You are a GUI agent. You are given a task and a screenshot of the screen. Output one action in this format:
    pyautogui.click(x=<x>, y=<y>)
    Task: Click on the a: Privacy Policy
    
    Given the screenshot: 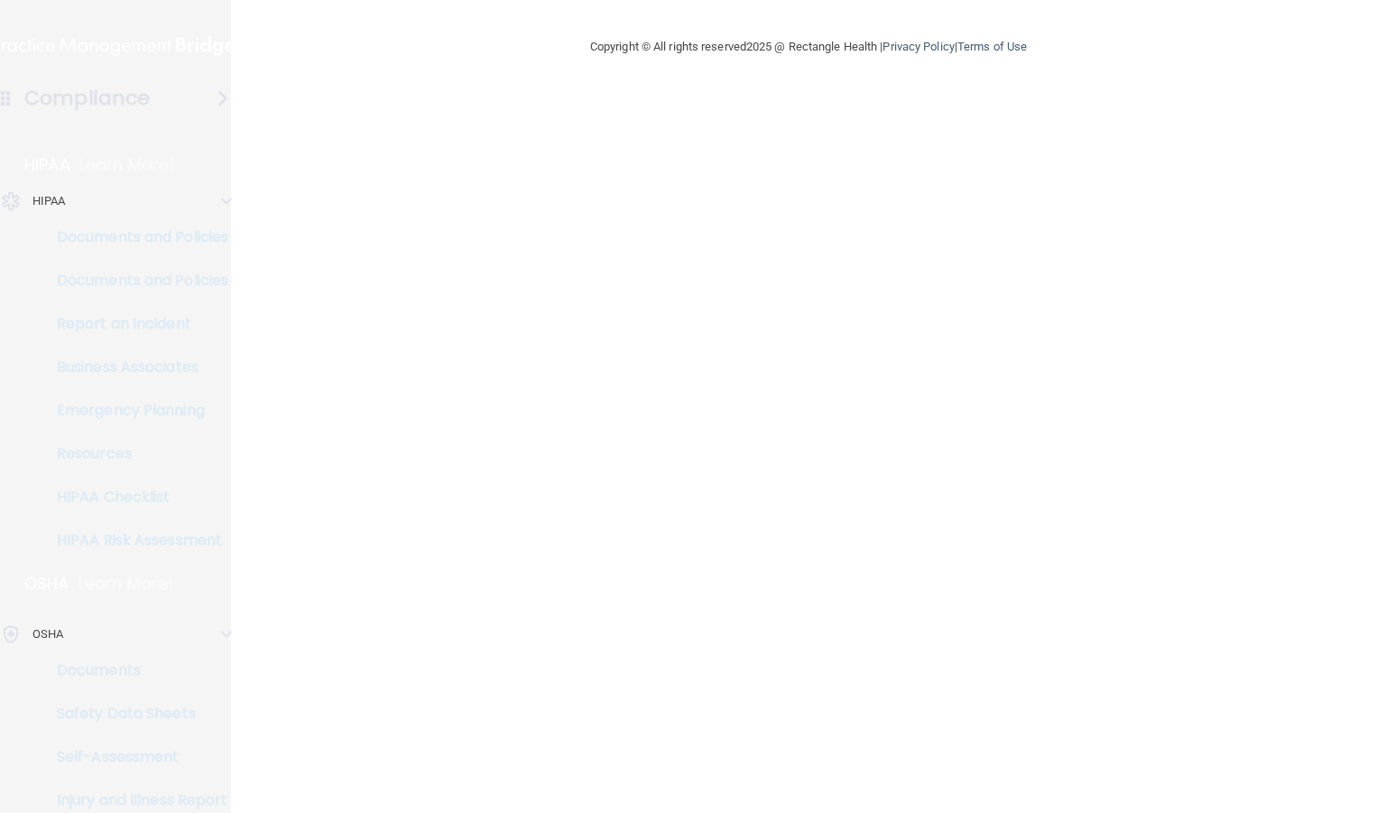 What is the action you would take?
    pyautogui.click(x=918, y=46)
    